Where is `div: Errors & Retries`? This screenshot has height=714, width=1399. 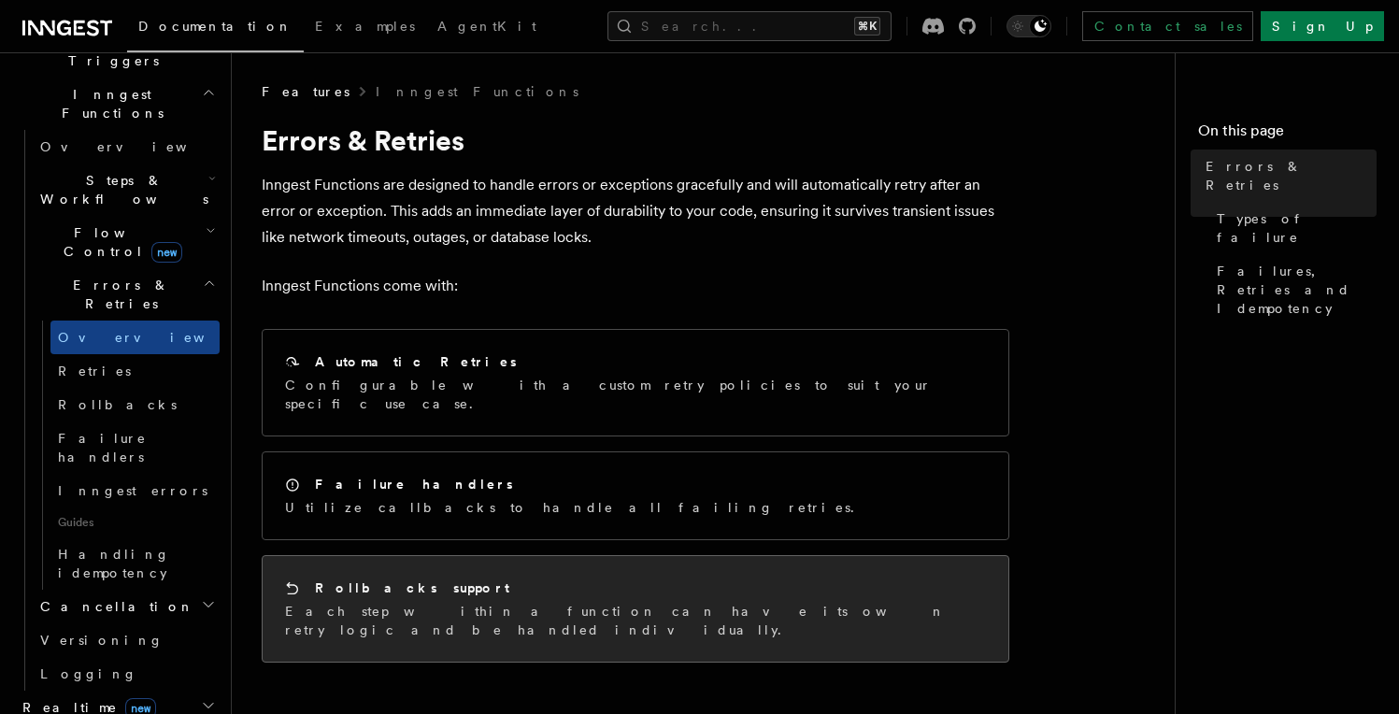
div: Errors & Retries is located at coordinates (126, 455).